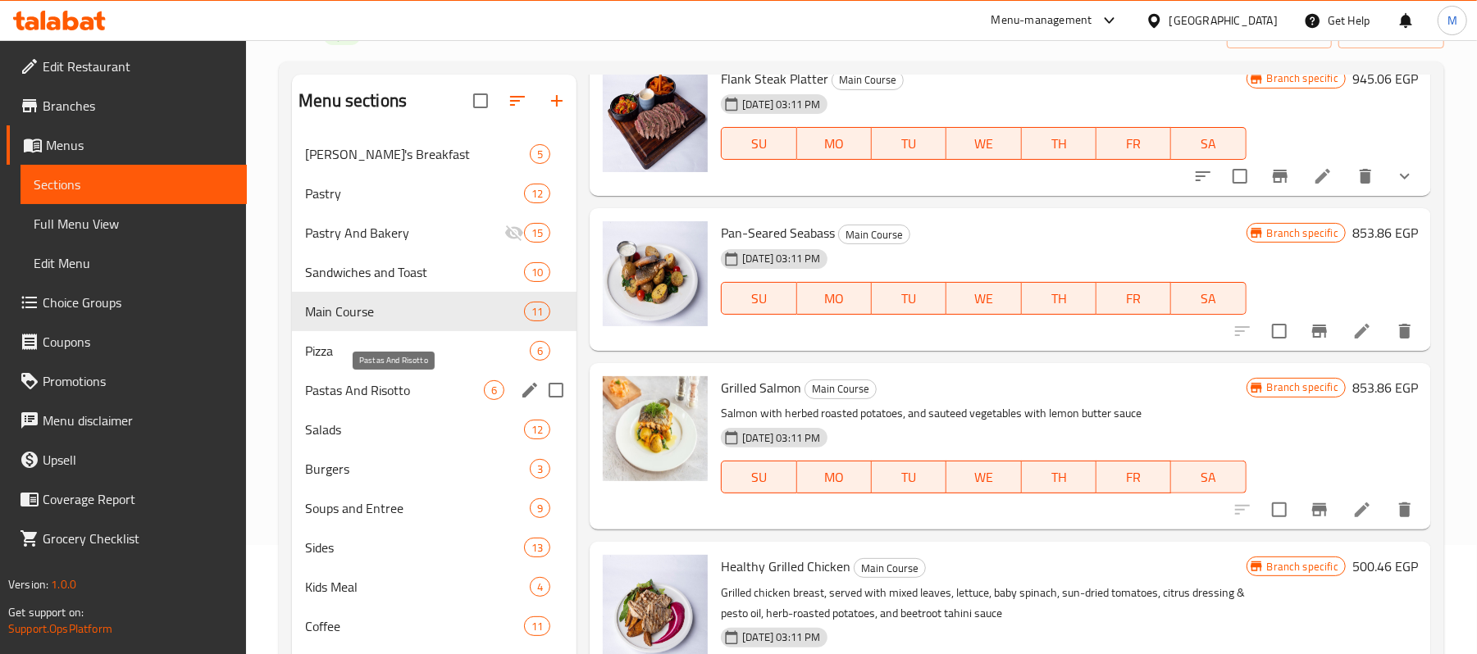  What do you see at coordinates (874, 235) in the screenshot?
I see `div: Main Course` at bounding box center [874, 235].